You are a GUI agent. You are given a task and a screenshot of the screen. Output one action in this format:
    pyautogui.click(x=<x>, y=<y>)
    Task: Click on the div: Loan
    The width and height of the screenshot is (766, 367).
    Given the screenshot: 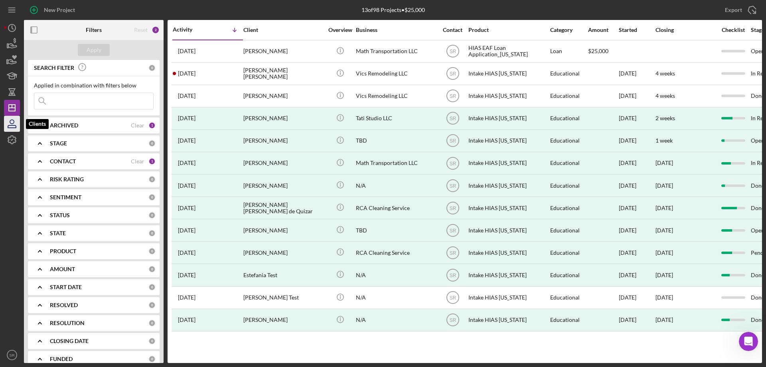 What is the action you would take?
    pyautogui.click(x=568, y=51)
    